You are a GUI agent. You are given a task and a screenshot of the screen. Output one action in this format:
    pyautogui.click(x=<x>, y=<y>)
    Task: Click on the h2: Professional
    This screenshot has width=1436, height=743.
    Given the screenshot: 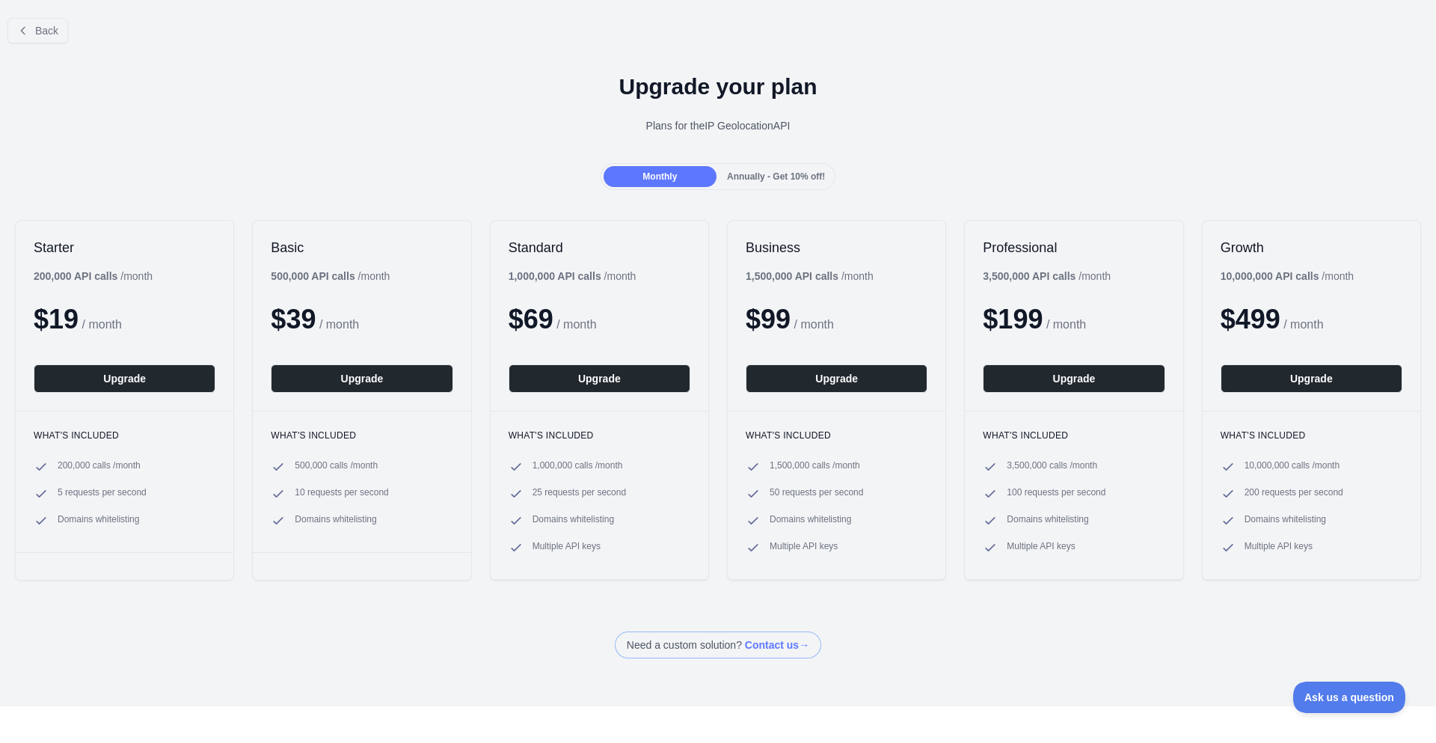 What is the action you would take?
    pyautogui.click(x=1073, y=248)
    